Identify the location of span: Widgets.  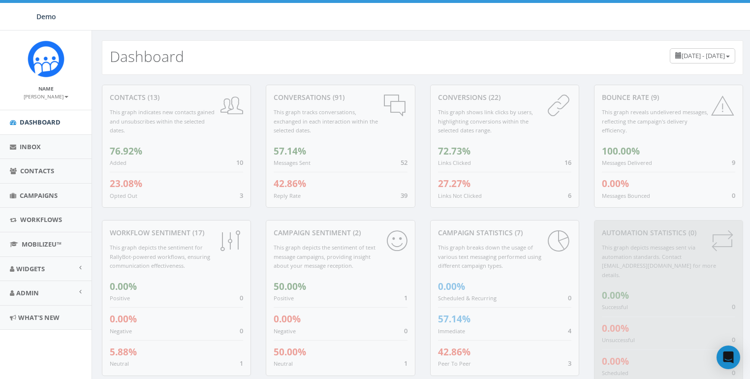
(31, 269).